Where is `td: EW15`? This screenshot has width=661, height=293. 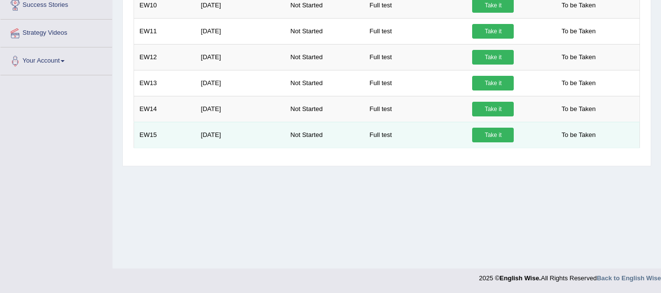
td: EW15 is located at coordinates (165, 135).